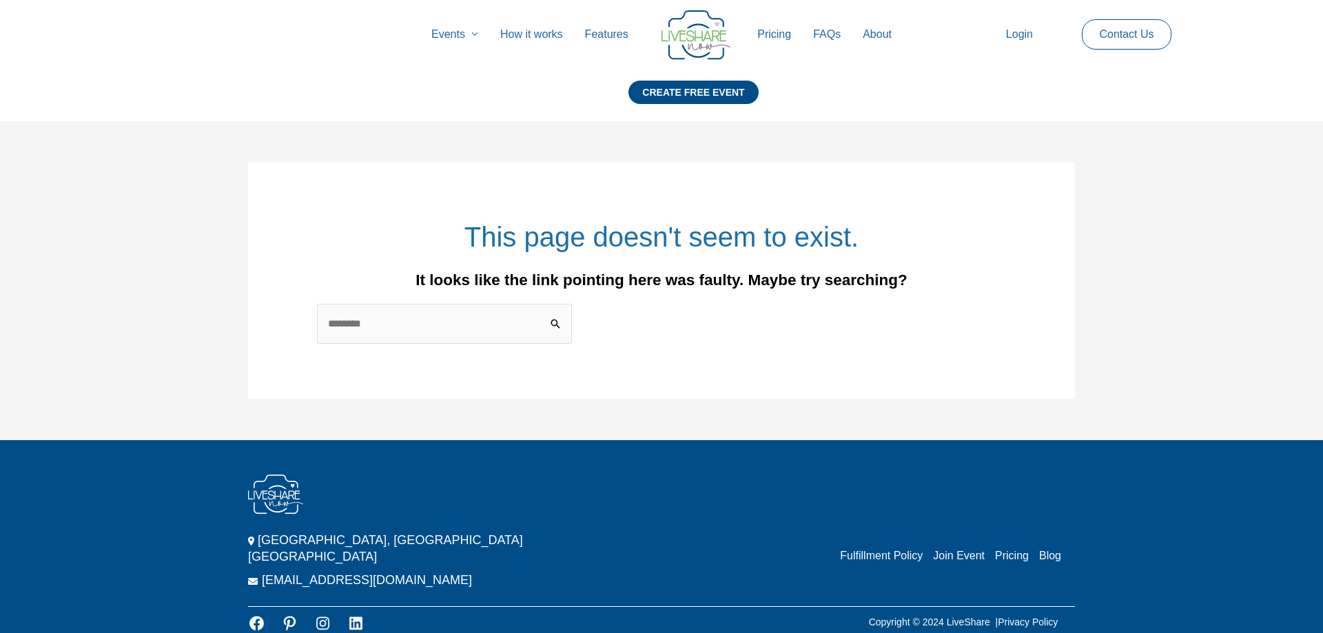 The image size is (1323, 633). I want to click on div: It looks like the link pointing here was faulty. Maybe try searching?, so click(661, 280).